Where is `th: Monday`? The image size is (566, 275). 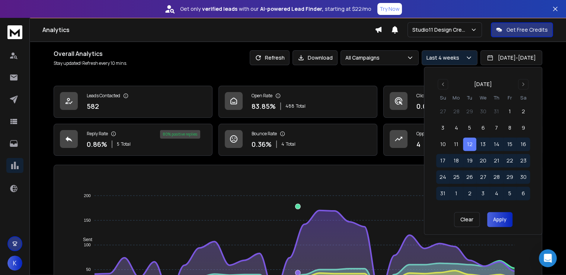
th: Monday is located at coordinates (457, 98).